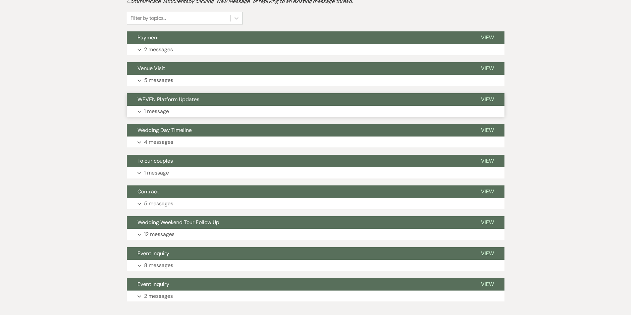  Describe the element at coordinates (298, 161) in the screenshot. I see `button: To our couples` at that location.